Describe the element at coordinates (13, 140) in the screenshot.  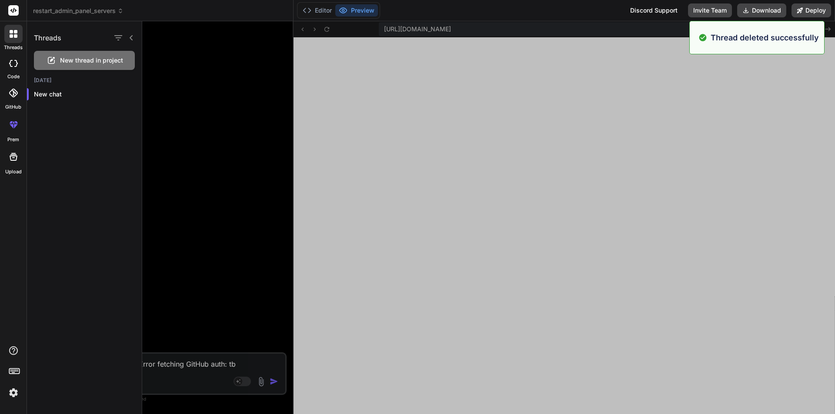
I see `label: prem` at that location.